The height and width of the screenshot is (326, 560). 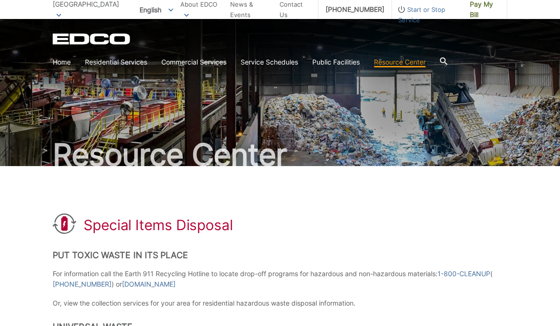 I want to click on a: 1-800-CLEANUP, so click(x=463, y=274).